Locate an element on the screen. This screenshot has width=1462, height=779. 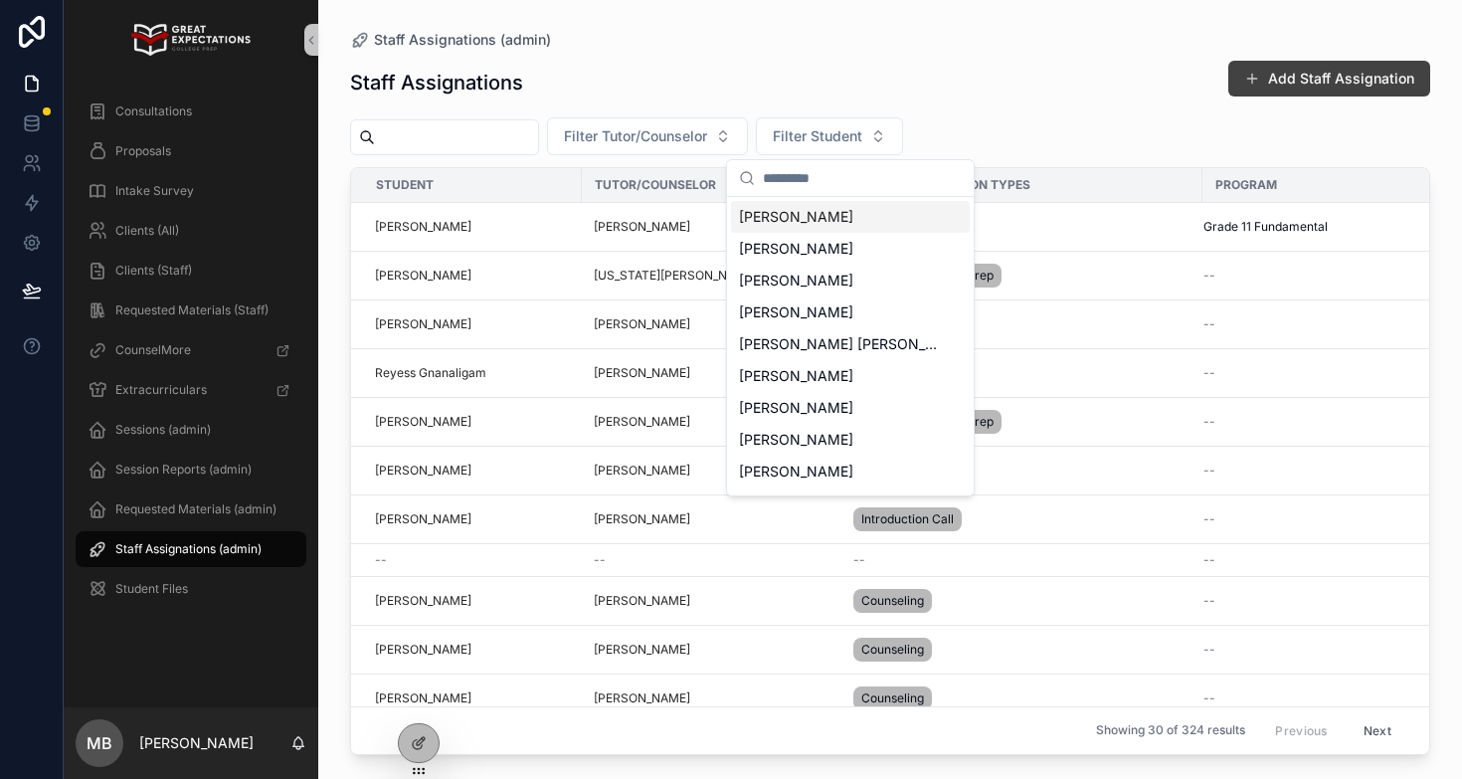
h1: Staff Assignations is located at coordinates (437, 83).